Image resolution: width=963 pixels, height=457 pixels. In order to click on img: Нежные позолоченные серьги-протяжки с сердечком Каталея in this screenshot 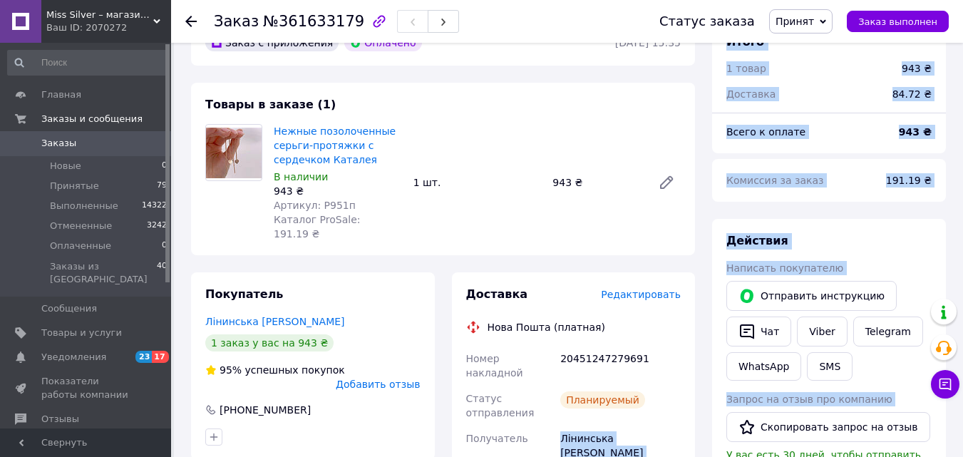, I will do `click(234, 153)`.